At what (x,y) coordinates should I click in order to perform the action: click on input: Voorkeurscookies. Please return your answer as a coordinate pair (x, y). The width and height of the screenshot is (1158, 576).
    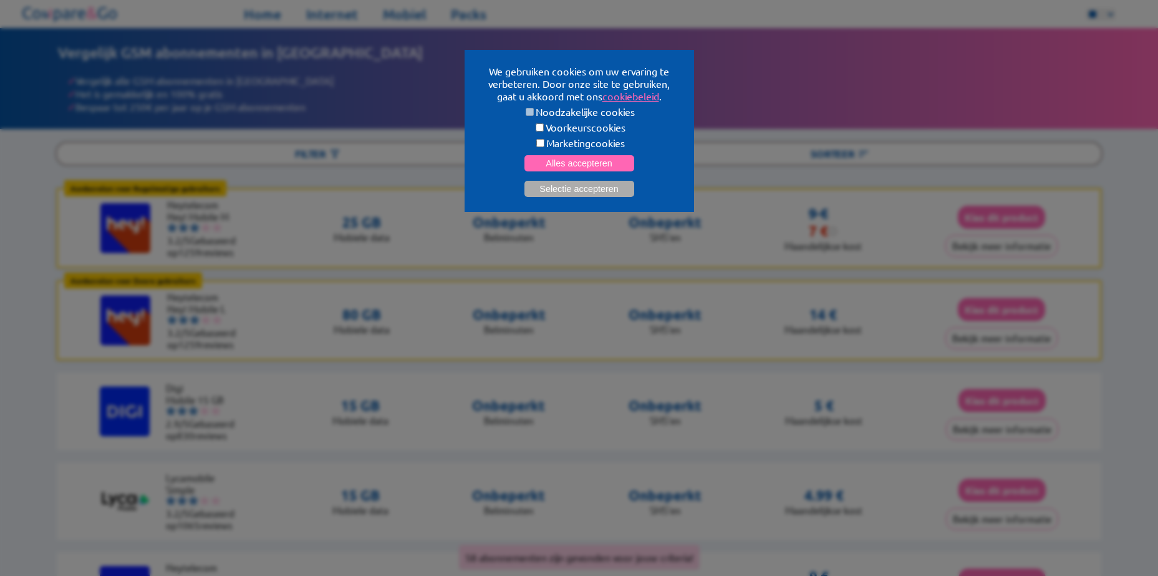
    Looking at the image, I should click on (539, 127).